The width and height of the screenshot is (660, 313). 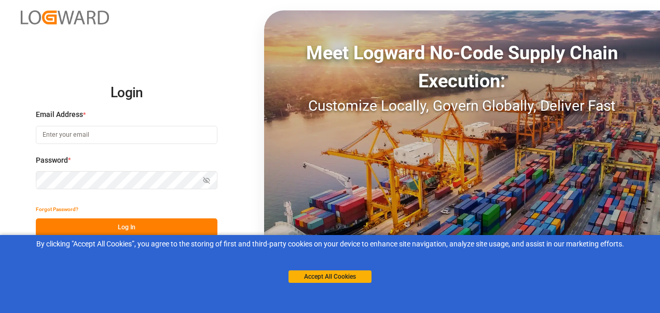 I want to click on div: Meet Logward No-Code Supply Chain Execution:, so click(x=462, y=67).